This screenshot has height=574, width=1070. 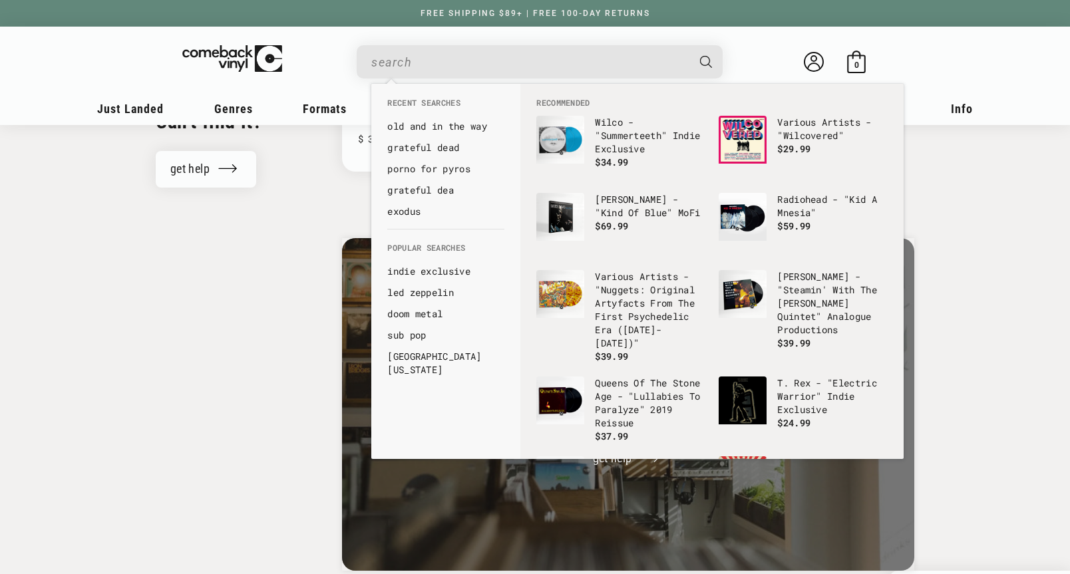 I want to click on img: Various Artists - "Wilcovered", so click(x=742, y=140).